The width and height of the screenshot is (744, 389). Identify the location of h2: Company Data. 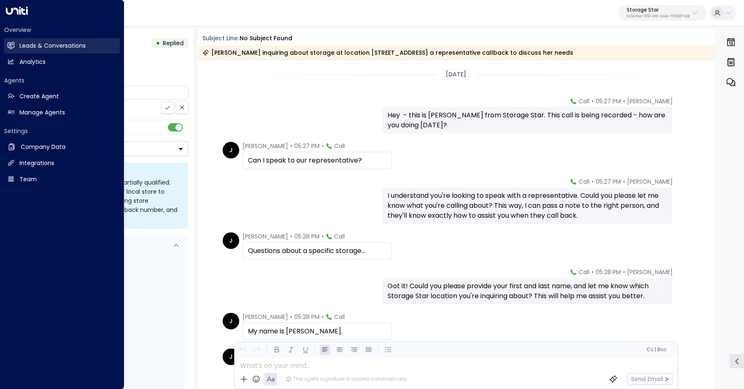
(43, 147).